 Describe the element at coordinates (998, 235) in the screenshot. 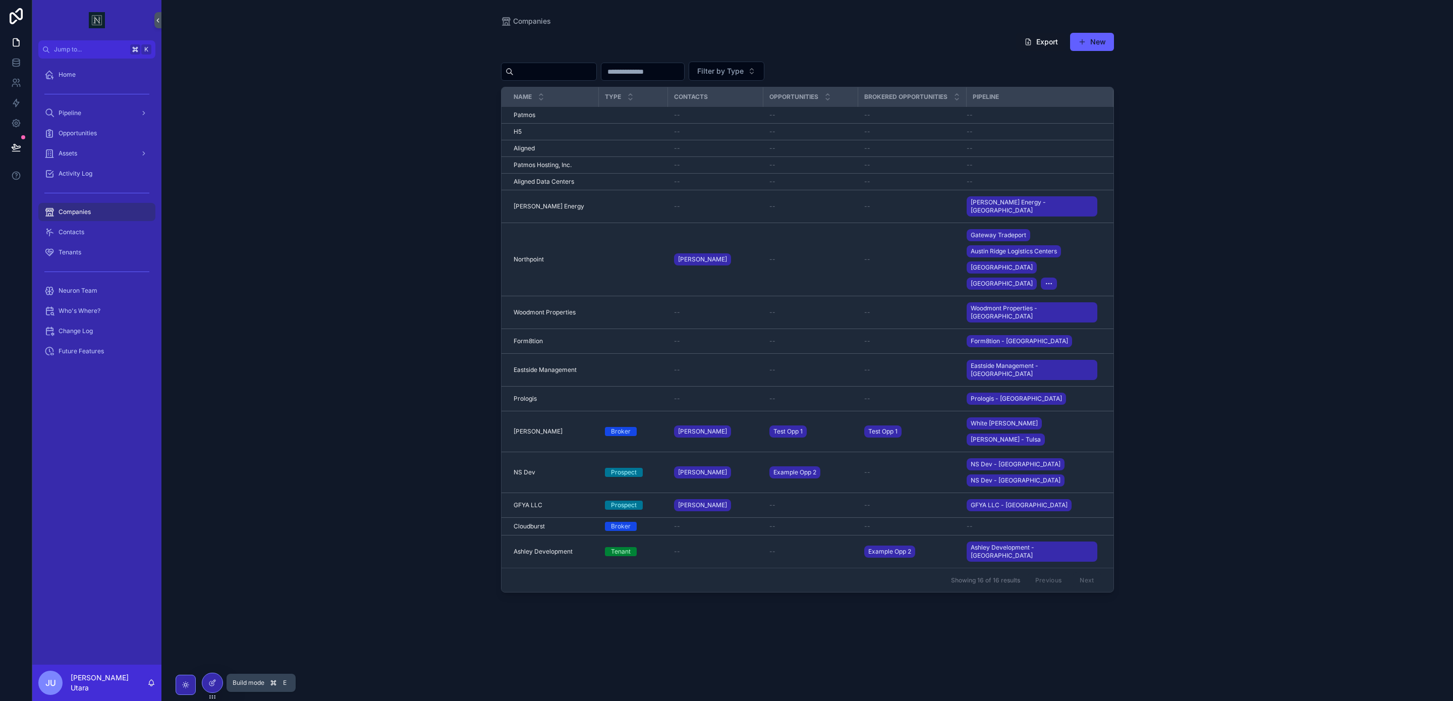

I see `a: Gateway Tradeport` at that location.